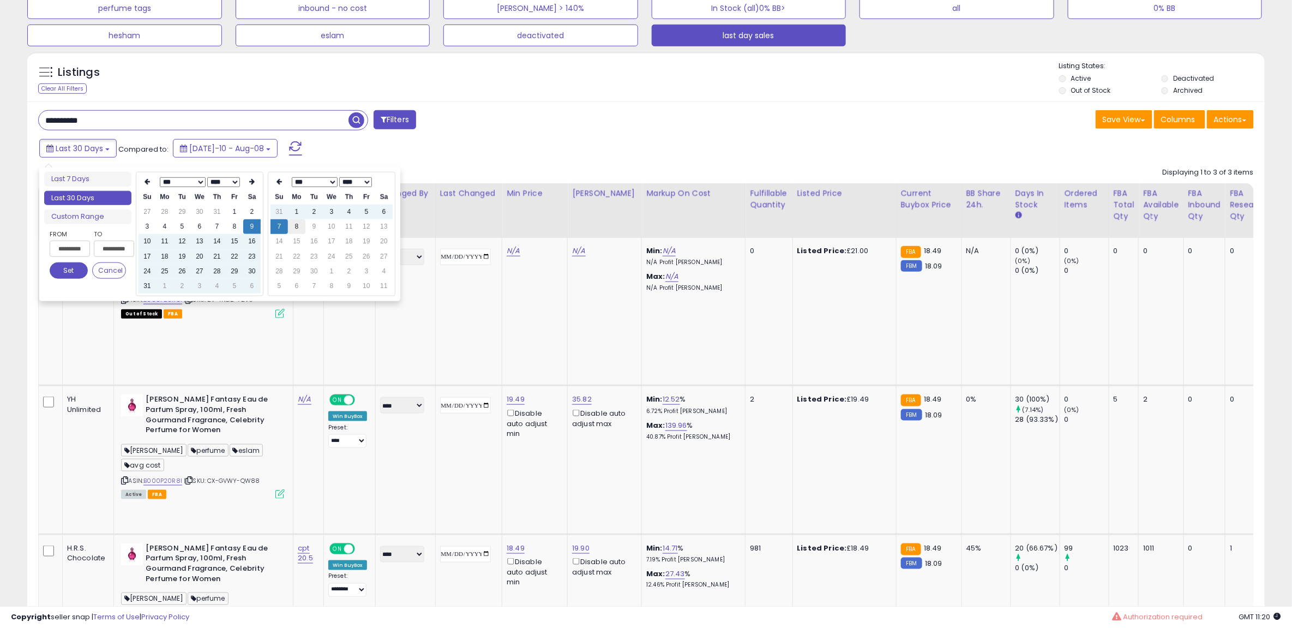 The height and width of the screenshot is (628, 1292). What do you see at coordinates (332, 212) in the screenshot?
I see `td: 3` at bounding box center [332, 212].